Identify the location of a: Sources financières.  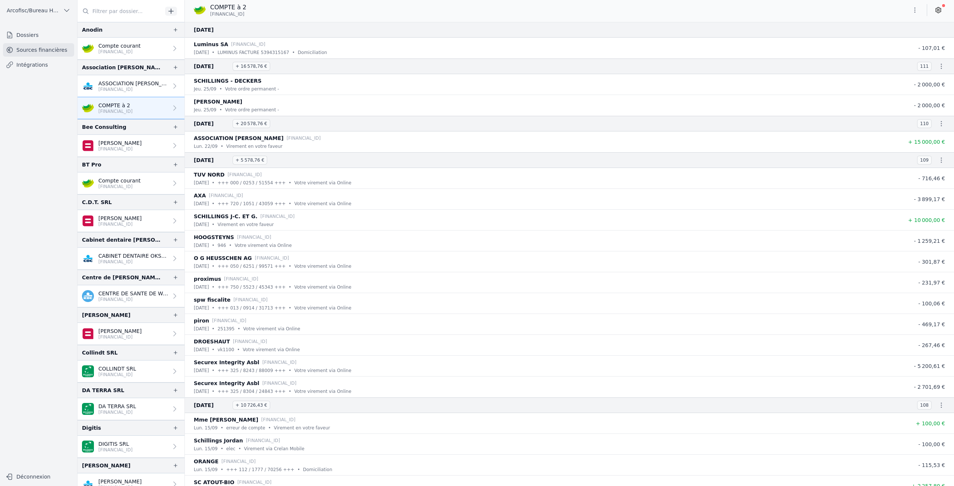
(38, 50).